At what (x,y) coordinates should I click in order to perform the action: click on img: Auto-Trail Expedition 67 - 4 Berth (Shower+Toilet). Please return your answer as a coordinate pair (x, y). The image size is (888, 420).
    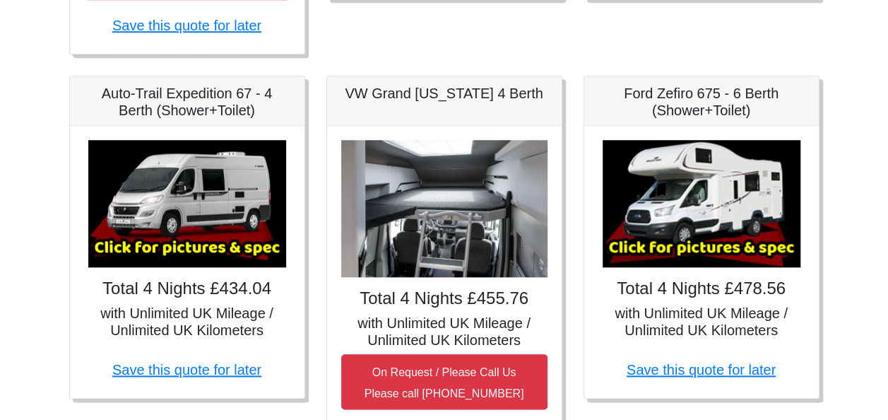
    Looking at the image, I should click on (187, 204).